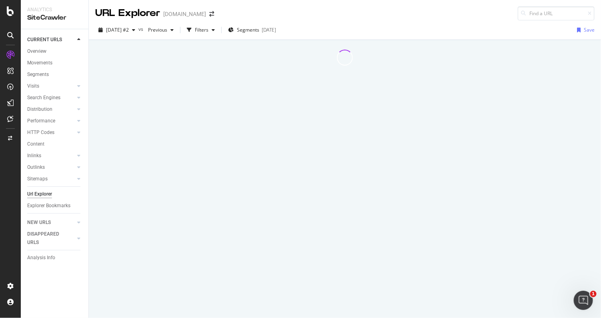 This screenshot has height=318, width=601. I want to click on div: SiteCrawler, so click(54, 18).